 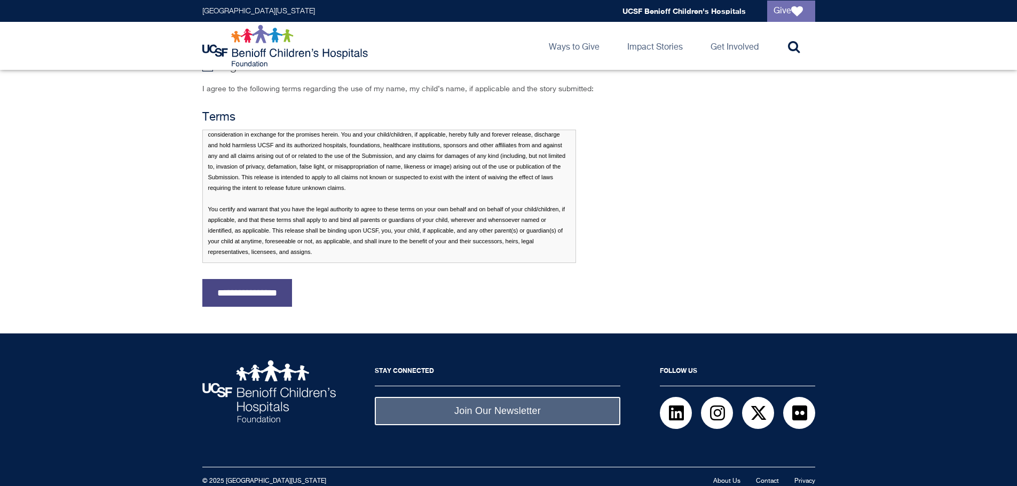 What do you see at coordinates (804, 481) in the screenshot?
I see `a: Privacy` at bounding box center [804, 481].